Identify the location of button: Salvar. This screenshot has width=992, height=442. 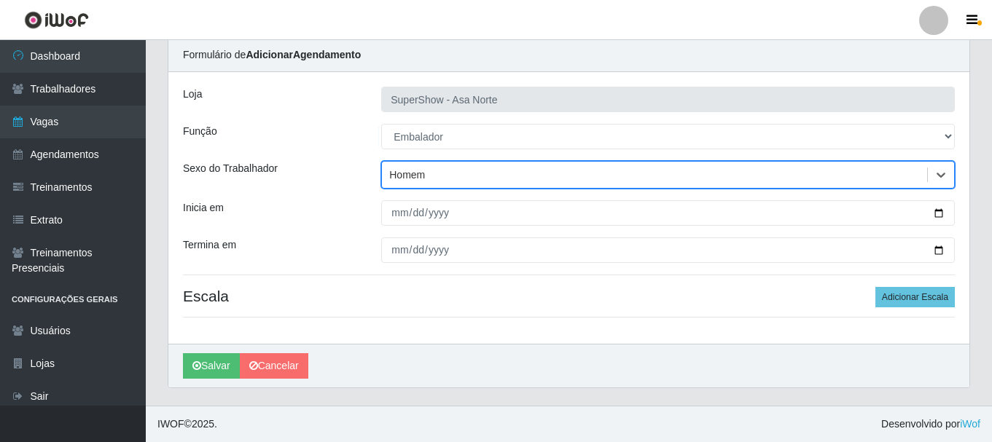
(211, 366).